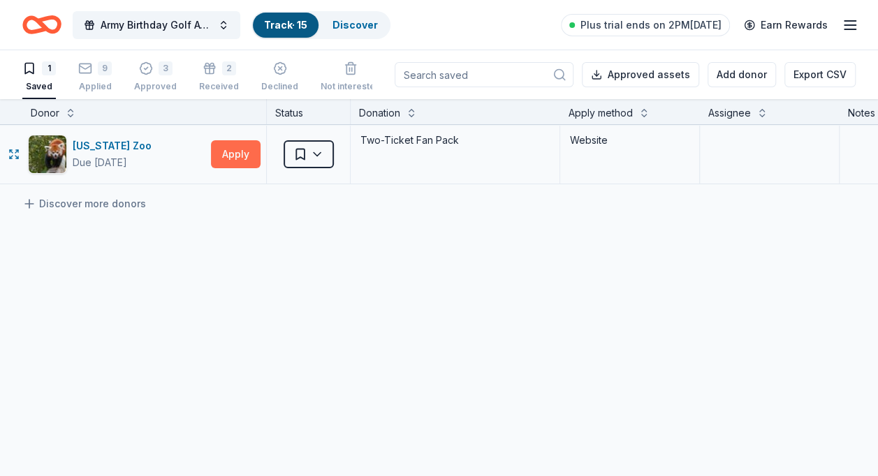 The image size is (878, 476). Describe the element at coordinates (379, 113) in the screenshot. I see `div: Donation` at that location.